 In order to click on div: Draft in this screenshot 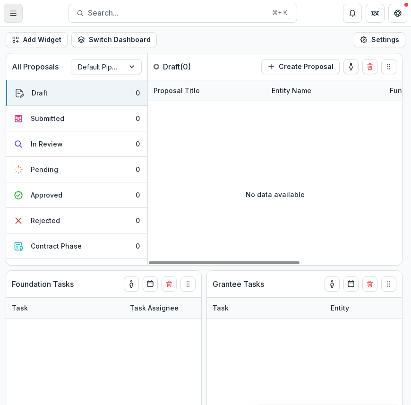, I will do `click(40, 93)`.